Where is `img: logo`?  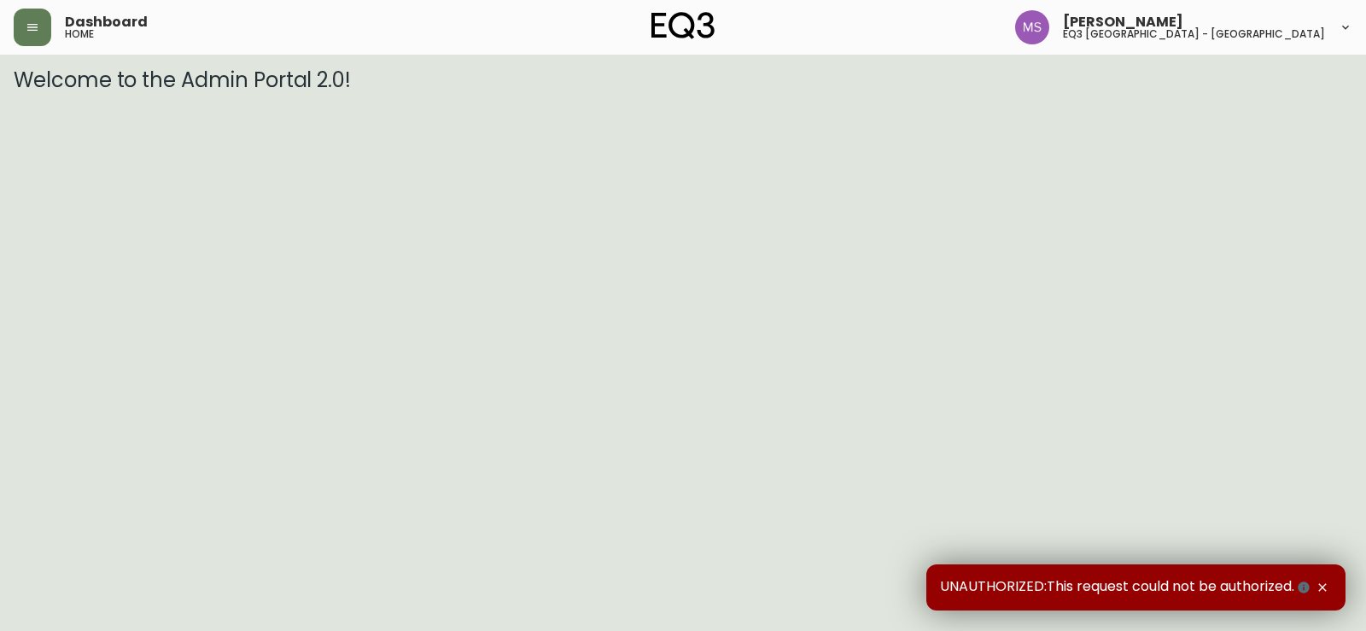 img: logo is located at coordinates (683, 26).